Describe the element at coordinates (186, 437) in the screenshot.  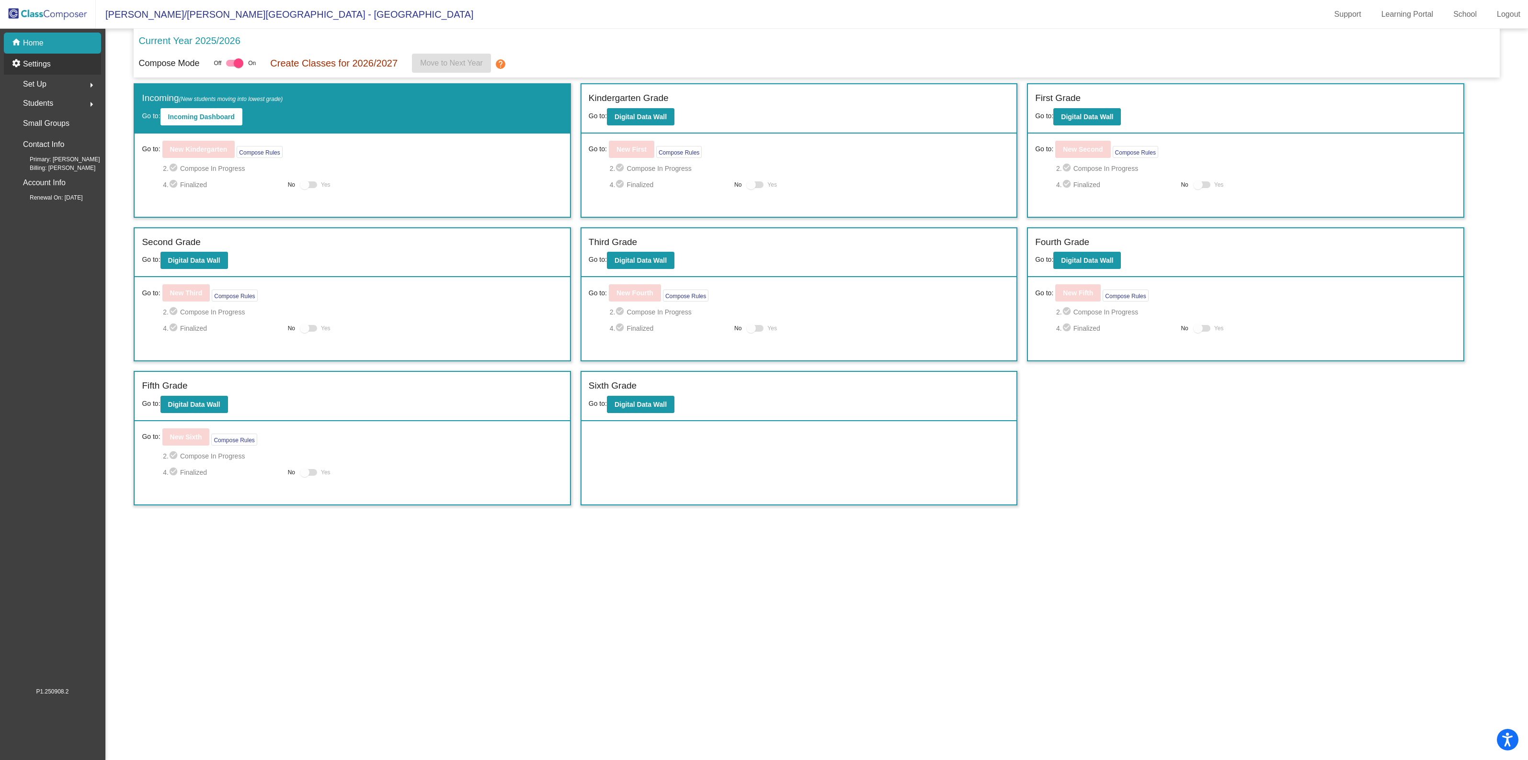
I see `button: New Sixth` at that location.